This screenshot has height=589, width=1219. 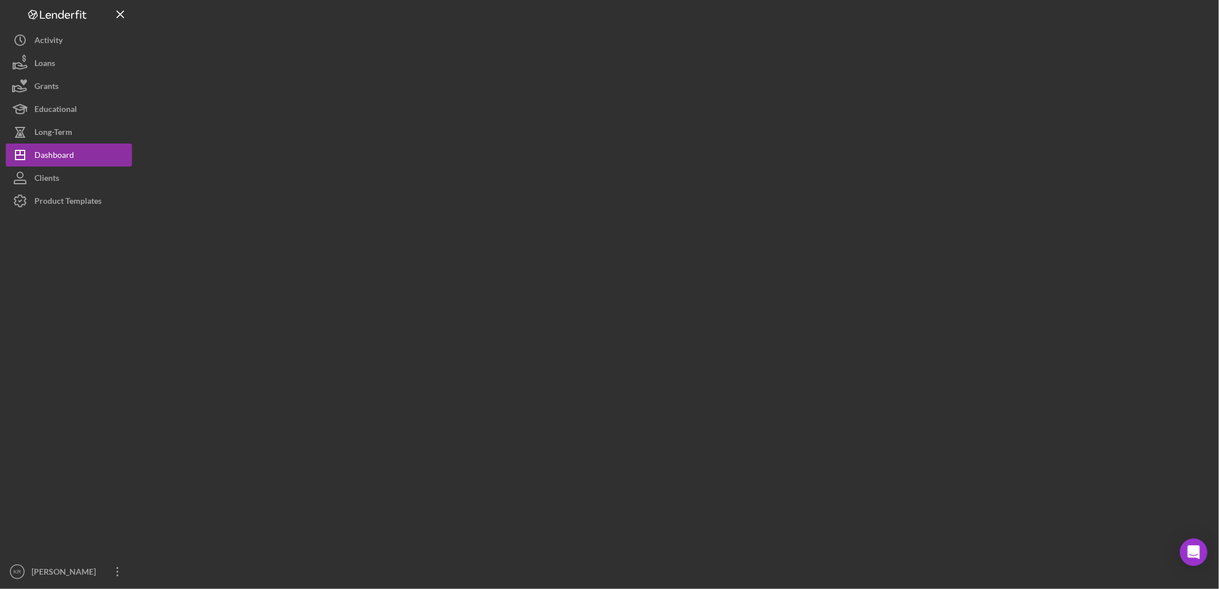 What do you see at coordinates (69, 155) in the screenshot?
I see `a: Dashboard` at bounding box center [69, 155].